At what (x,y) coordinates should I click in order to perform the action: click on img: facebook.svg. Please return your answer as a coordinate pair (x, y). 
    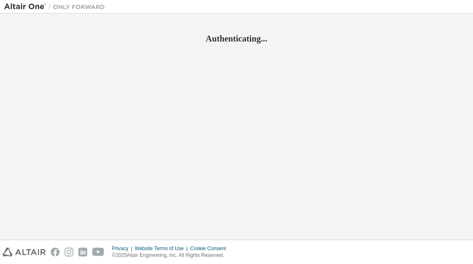
    Looking at the image, I should click on (55, 252).